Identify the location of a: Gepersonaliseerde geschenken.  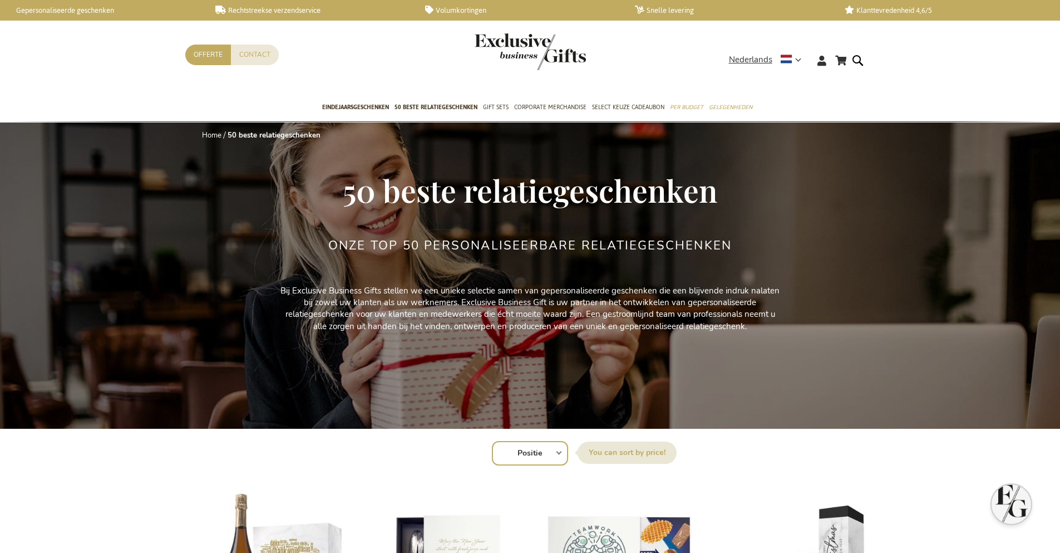
(101, 10).